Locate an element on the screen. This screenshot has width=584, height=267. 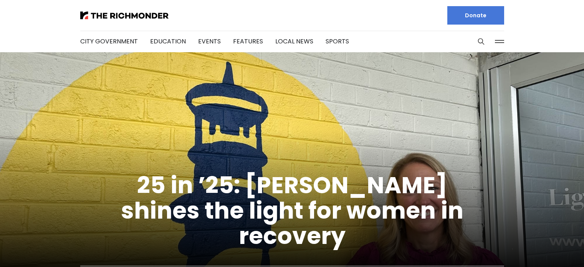
a: Local News is located at coordinates (294, 41).